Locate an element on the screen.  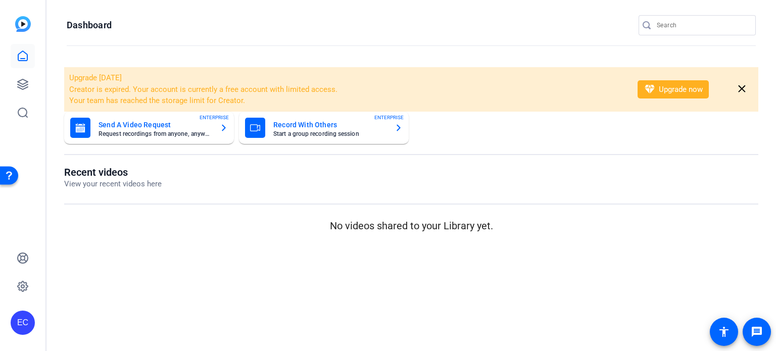
mat-card-title: Send A Video Request is located at coordinates (155, 125).